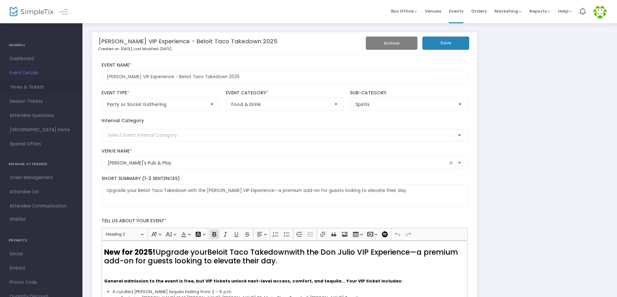 The width and height of the screenshot is (617, 297). I want to click on span: with the Don Julio VIP Experience—a premium add-on for guests looking to elevate their day., so click(281, 257).